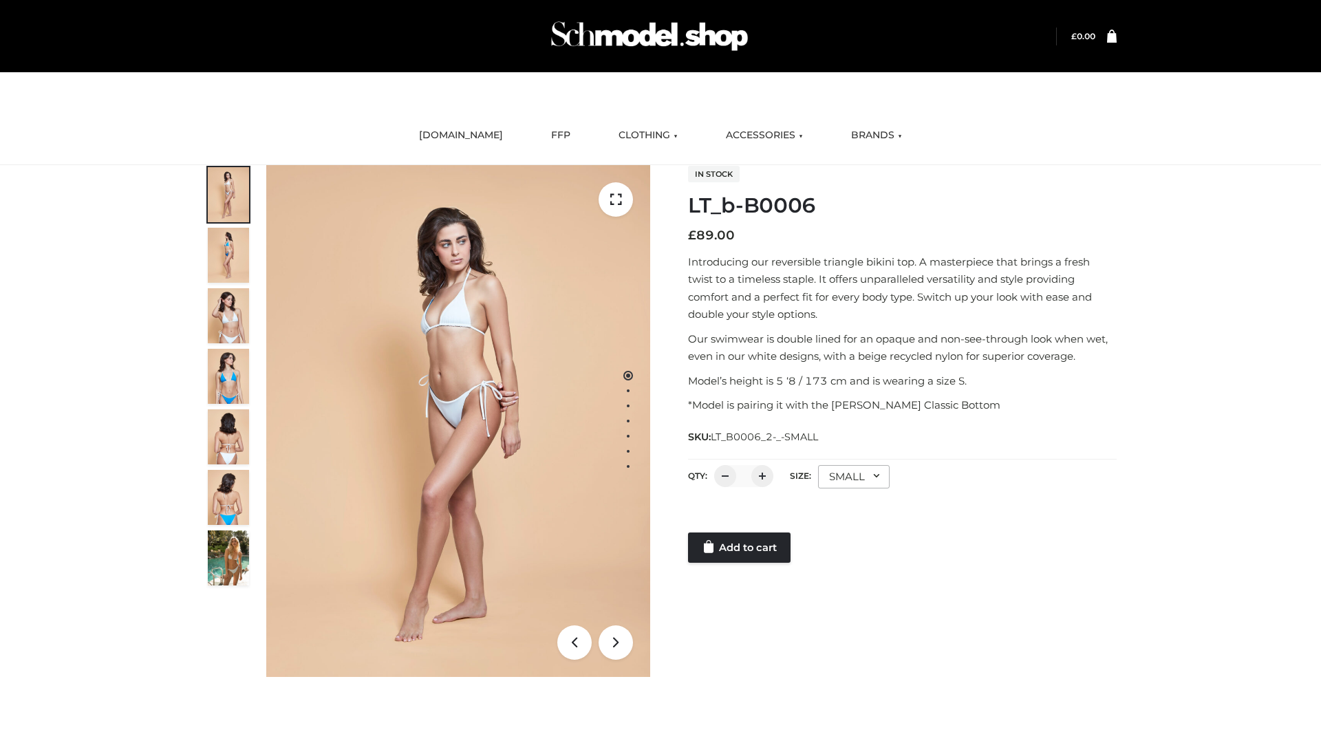  What do you see at coordinates (876, 135) in the screenshot?
I see `a: BRANDS` at bounding box center [876, 135].